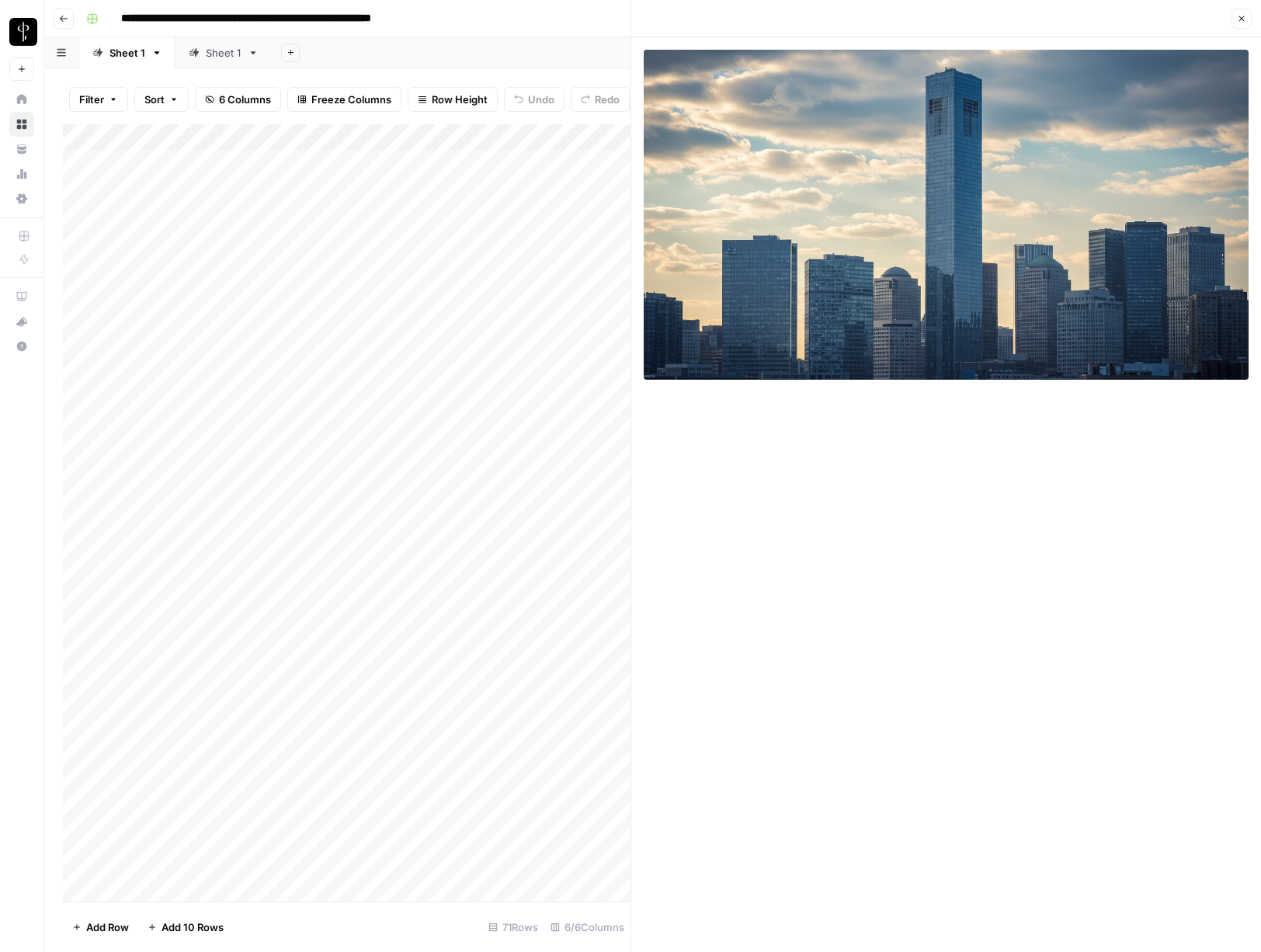 The width and height of the screenshot is (1261, 952). What do you see at coordinates (22, 347) in the screenshot?
I see `button: Help + Support` at bounding box center [22, 347].